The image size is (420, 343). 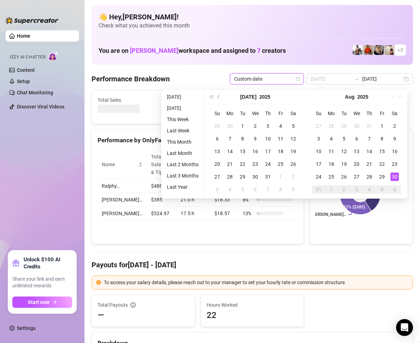 What do you see at coordinates (268, 139) in the screenshot?
I see `div: 10` at bounding box center [268, 139].